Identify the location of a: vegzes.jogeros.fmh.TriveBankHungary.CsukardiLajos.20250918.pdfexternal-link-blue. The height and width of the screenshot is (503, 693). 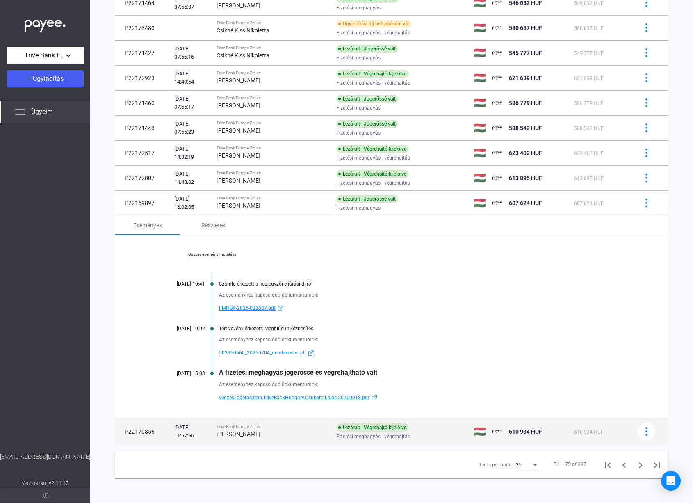
(423, 397).